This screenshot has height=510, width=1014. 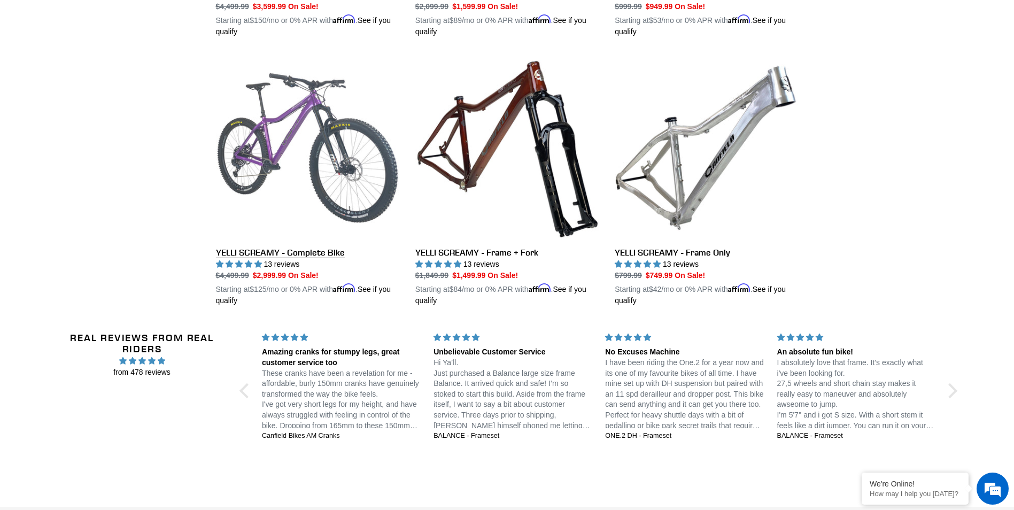 I want to click on h2: Real Reviews from Real Riders, so click(x=142, y=343).